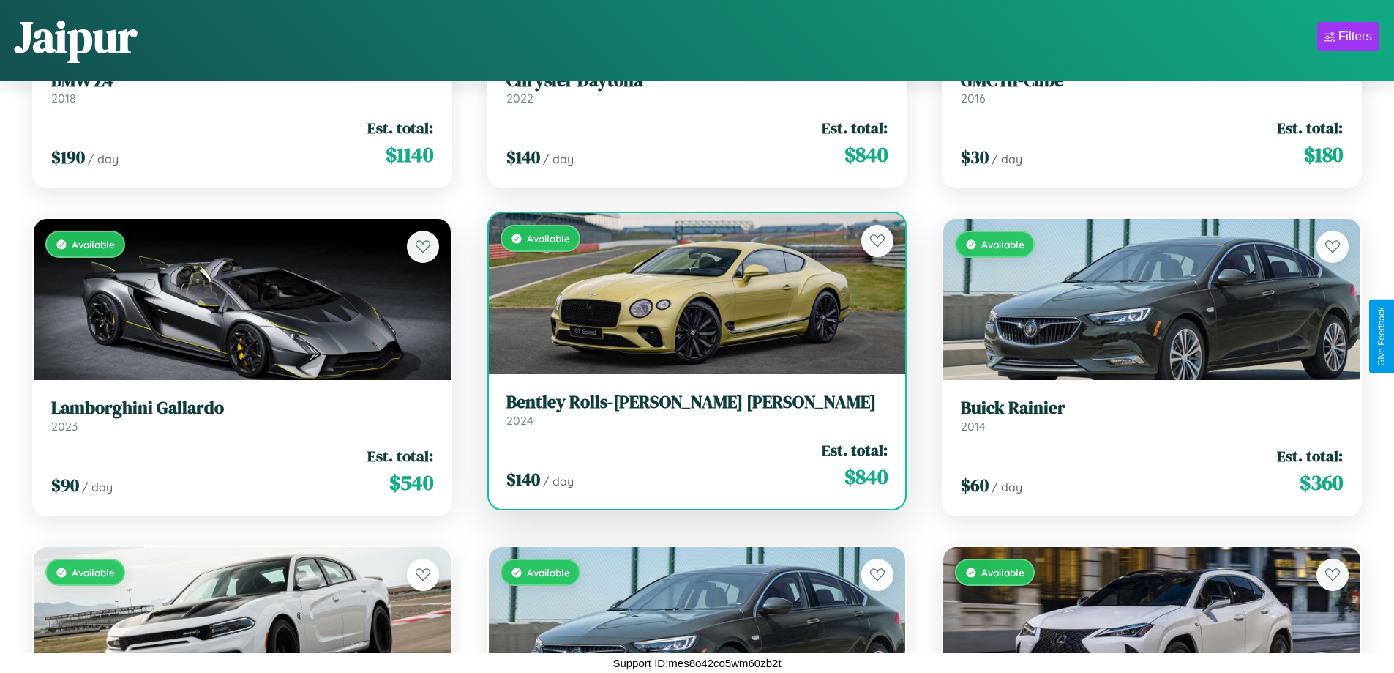  What do you see at coordinates (64, 426) in the screenshot?
I see `span: 2023` at bounding box center [64, 426].